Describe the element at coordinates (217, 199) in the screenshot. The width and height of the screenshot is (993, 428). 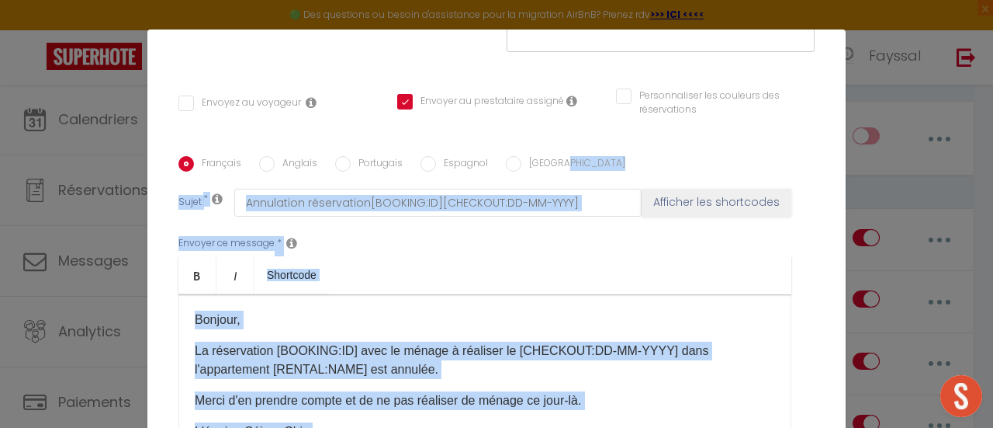
I see `i: Subject` at that location.